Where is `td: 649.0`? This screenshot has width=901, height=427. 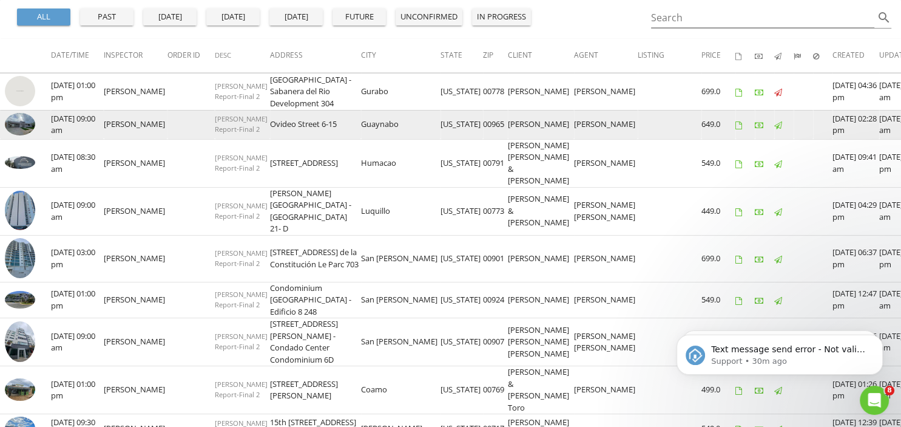 td: 649.0 is located at coordinates (718, 124).